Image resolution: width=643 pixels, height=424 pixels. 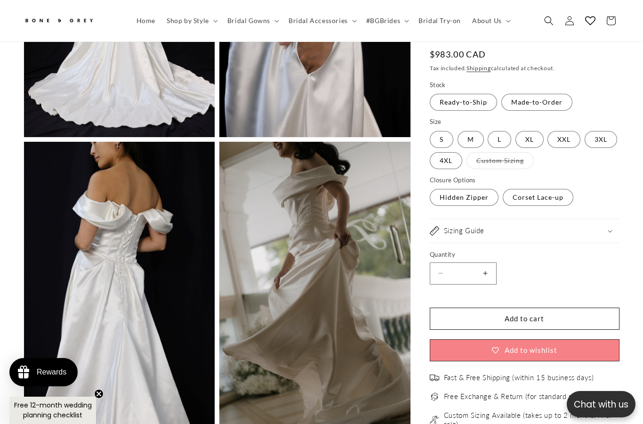 What do you see at coordinates (71, 21) in the screenshot?
I see `a: Bone and Grey Bridal` at bounding box center [71, 21].